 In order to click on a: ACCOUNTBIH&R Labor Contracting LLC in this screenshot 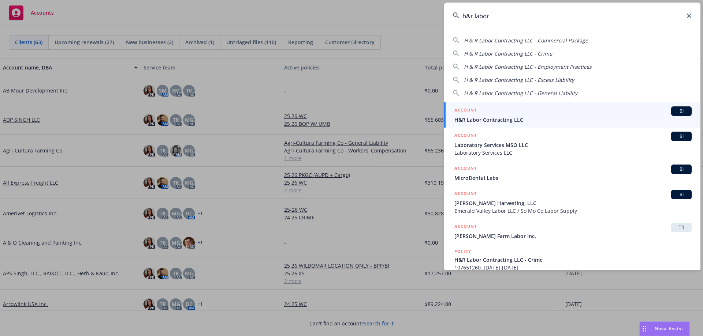, I will do `click(572, 115)`.